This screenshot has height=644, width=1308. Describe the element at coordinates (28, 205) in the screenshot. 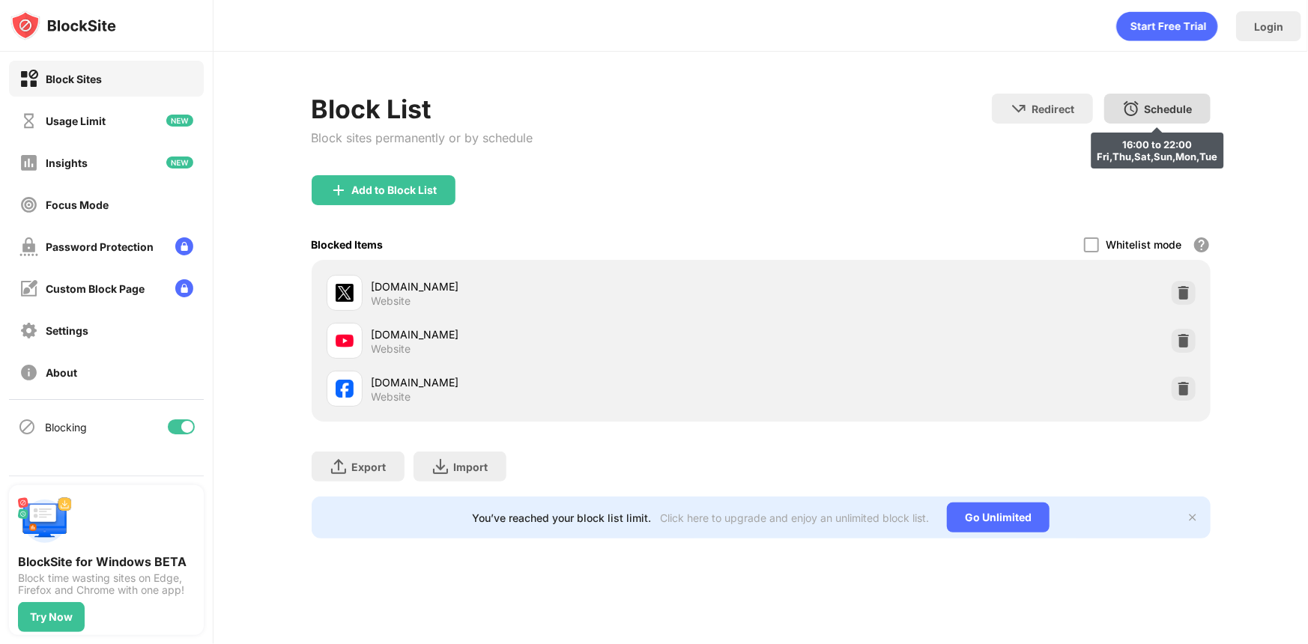

I see `img: focus-off.svg` at that location.